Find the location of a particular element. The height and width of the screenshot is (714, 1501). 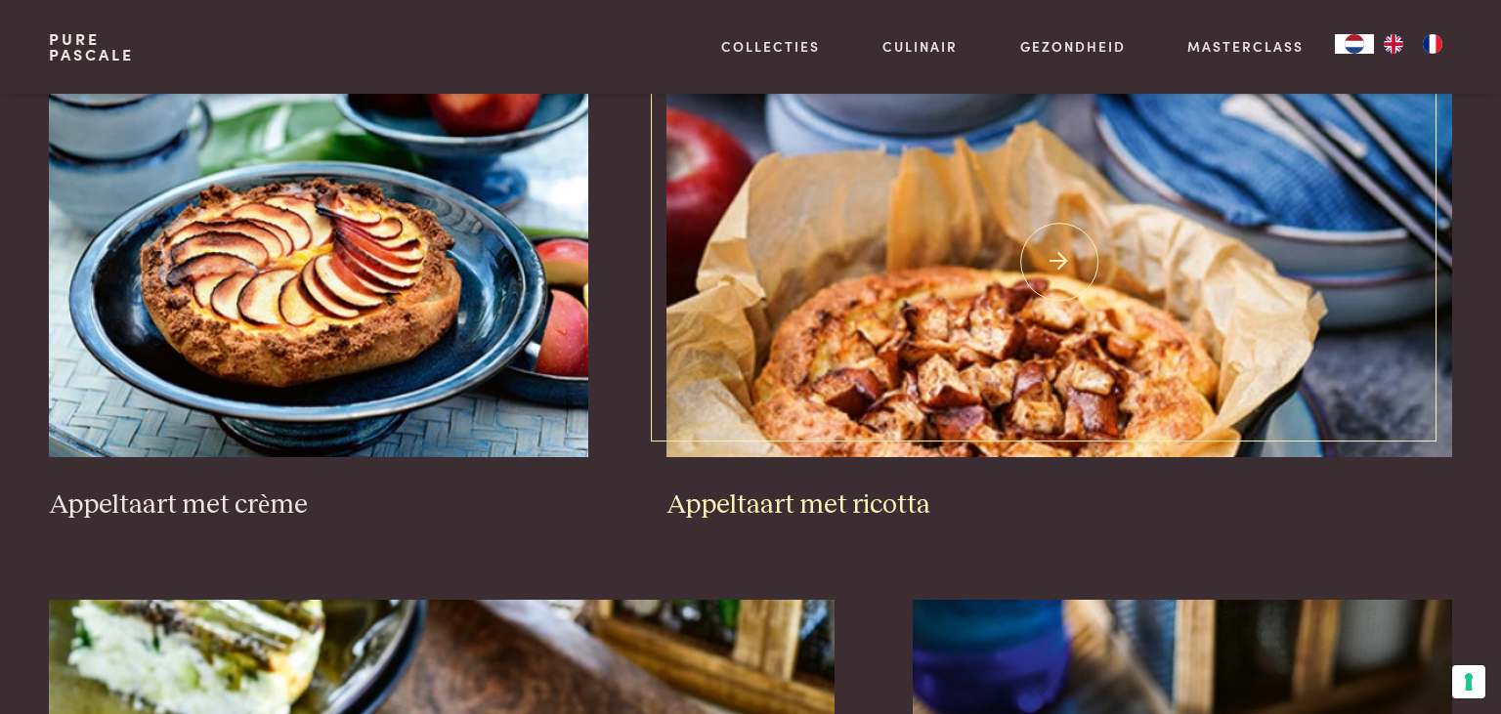

a: PurePascale is located at coordinates (91, 47).